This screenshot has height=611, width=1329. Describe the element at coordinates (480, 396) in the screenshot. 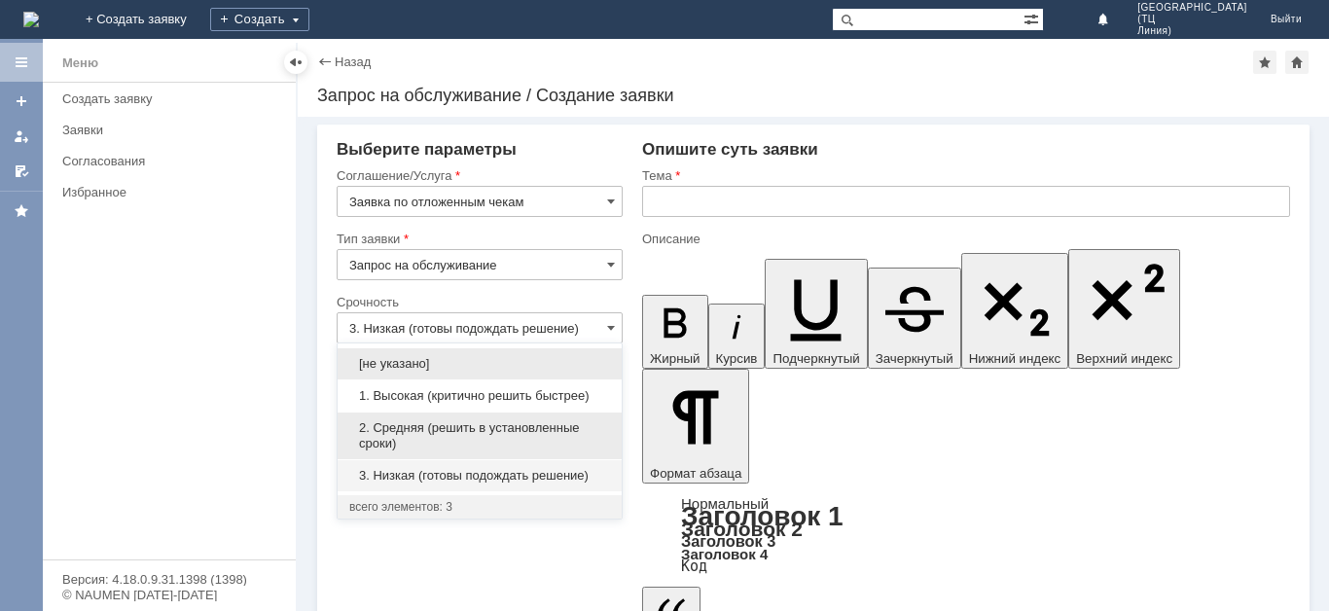

I see `span: 1. Высокая (критично решить быстрее)` at that location.